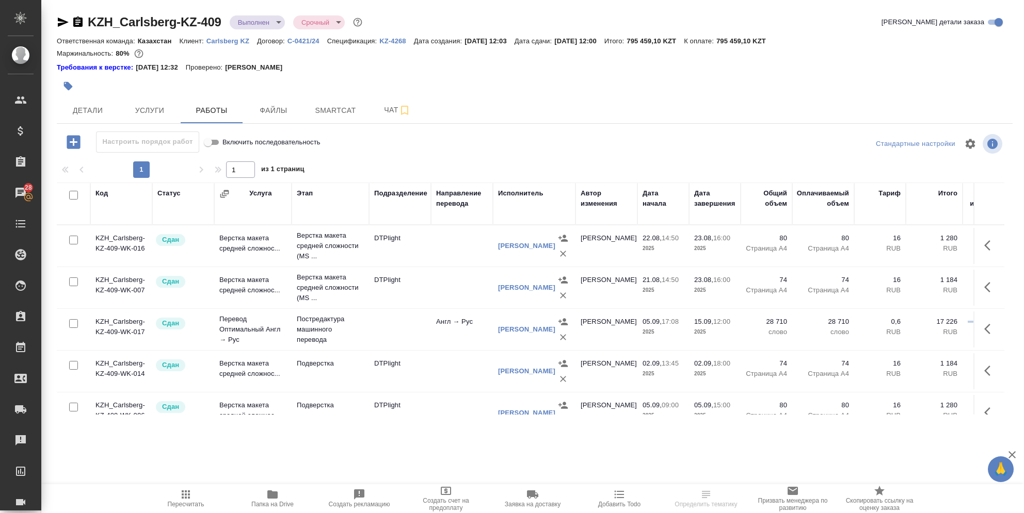 The width and height of the screenshot is (1024, 513). What do you see at coordinates (915, 144) in the screenshot?
I see `div: split button` at bounding box center [915, 144].